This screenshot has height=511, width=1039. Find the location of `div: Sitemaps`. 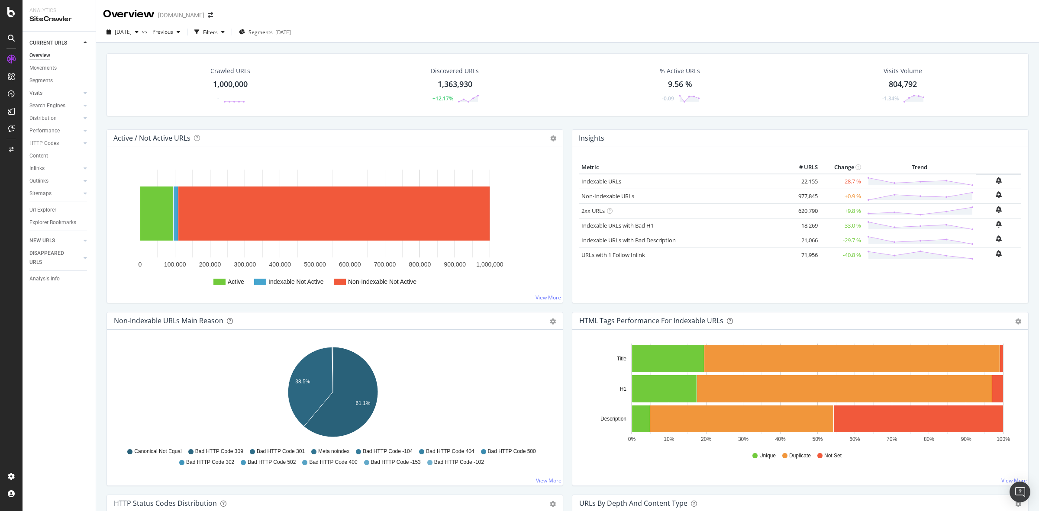

div: Sitemaps is located at coordinates (40, 194).